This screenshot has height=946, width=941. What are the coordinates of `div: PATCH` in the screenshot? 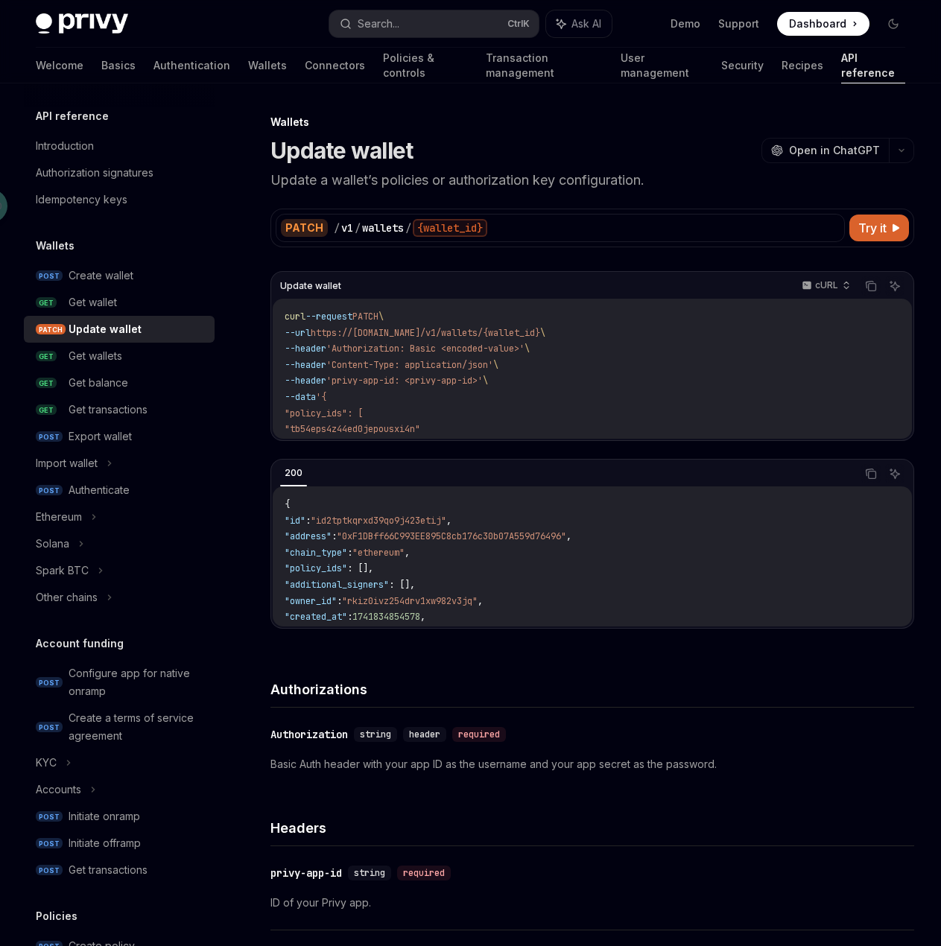 It's located at (304, 228).